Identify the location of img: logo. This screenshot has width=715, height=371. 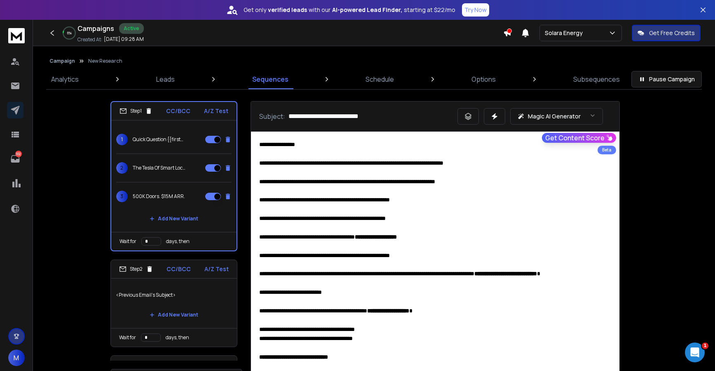
(16, 35).